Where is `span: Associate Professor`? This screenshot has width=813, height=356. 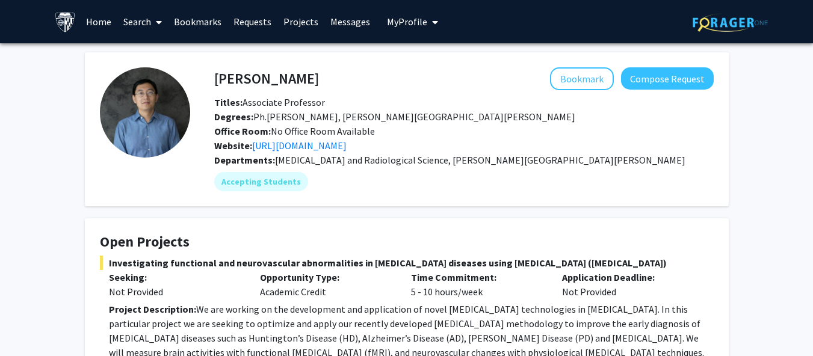 span: Associate Professor is located at coordinates (270, 102).